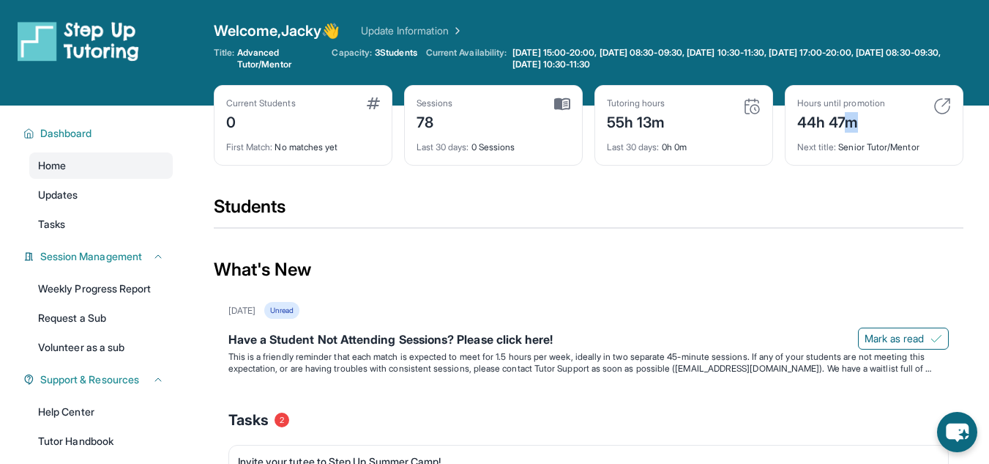 The width and height of the screenshot is (989, 464). Describe the element at coordinates (99, 256) in the screenshot. I see `button: Session Management` at that location.